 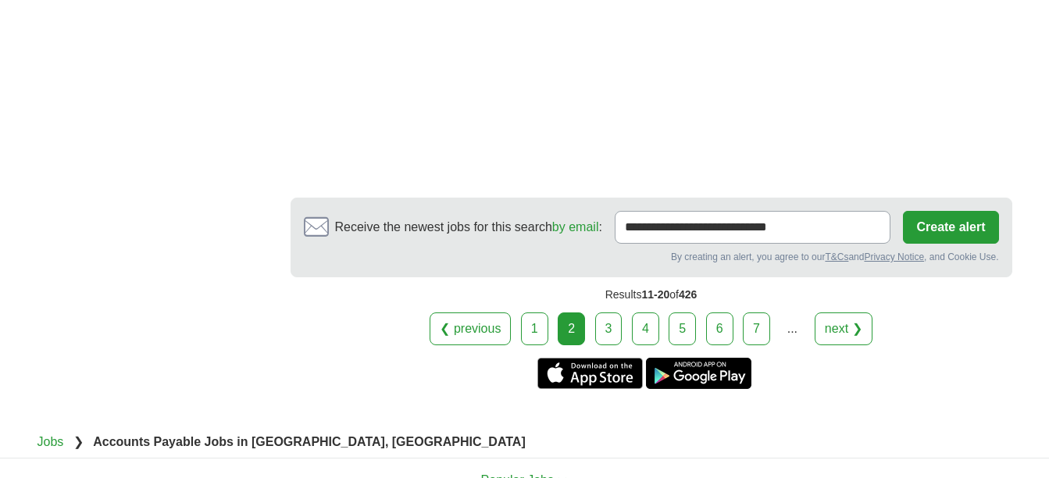 I want to click on a: next ❯, so click(x=844, y=329).